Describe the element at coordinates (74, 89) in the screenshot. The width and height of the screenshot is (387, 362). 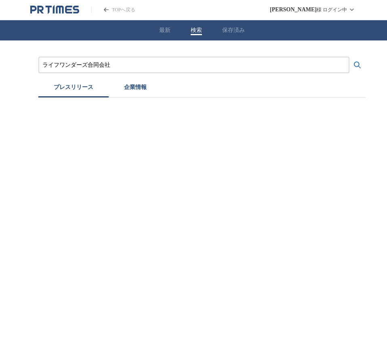
I see `button: プレスリリース` at that location.